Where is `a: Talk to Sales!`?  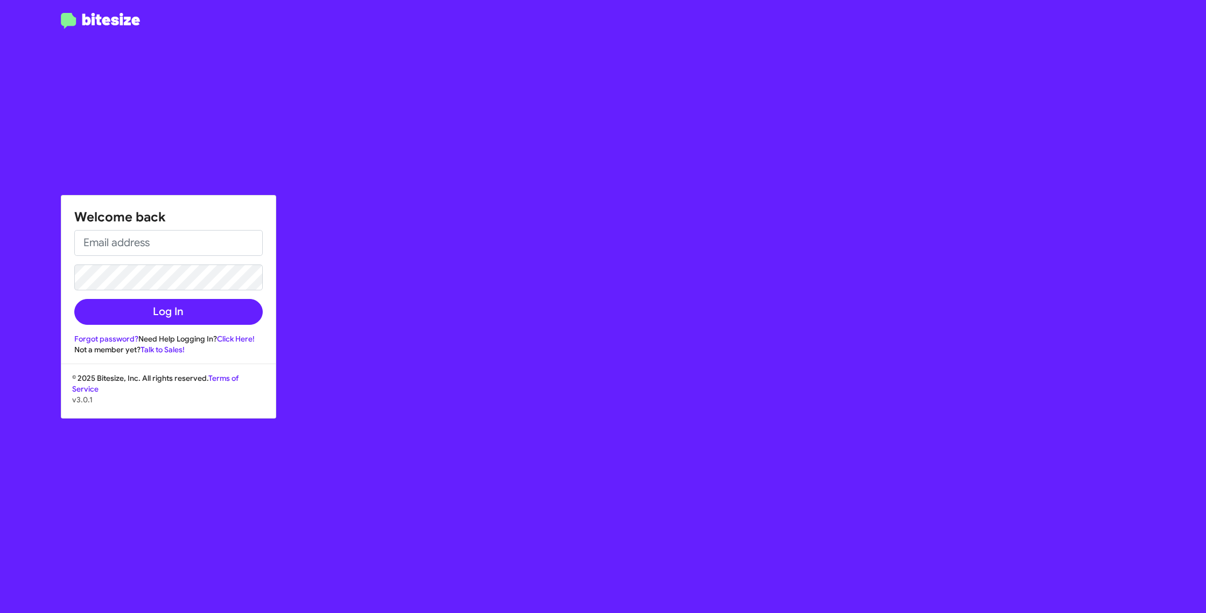
a: Talk to Sales! is located at coordinates (163, 349).